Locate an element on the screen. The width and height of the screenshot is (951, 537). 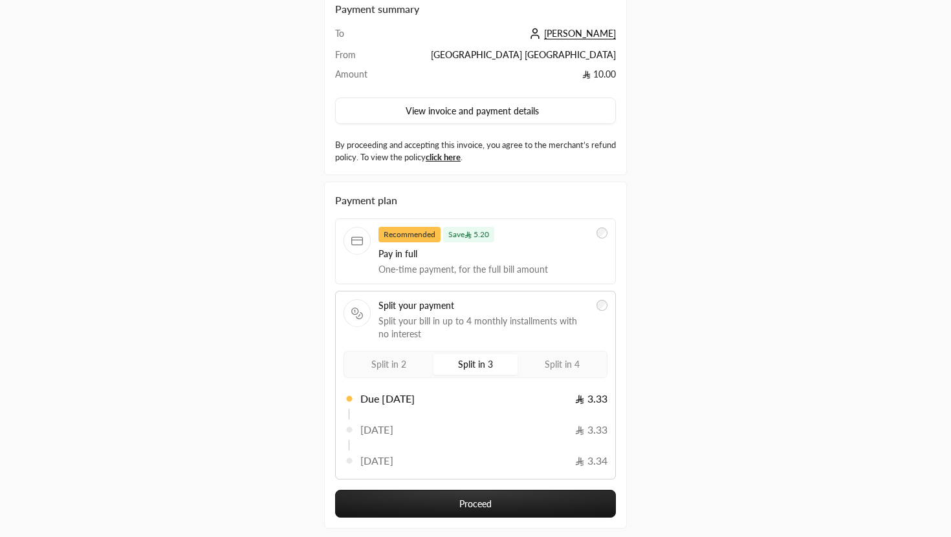
span: Split in 2 is located at coordinates (389, 364).